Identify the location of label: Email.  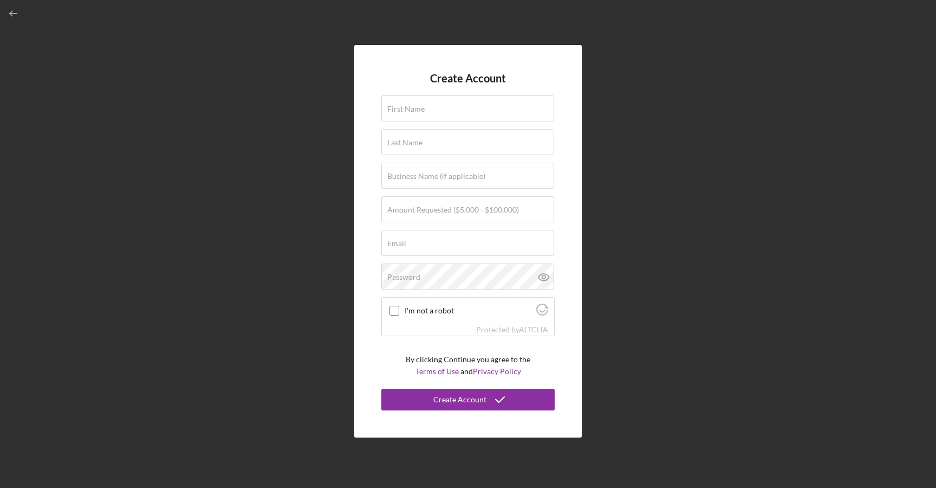
(397, 243).